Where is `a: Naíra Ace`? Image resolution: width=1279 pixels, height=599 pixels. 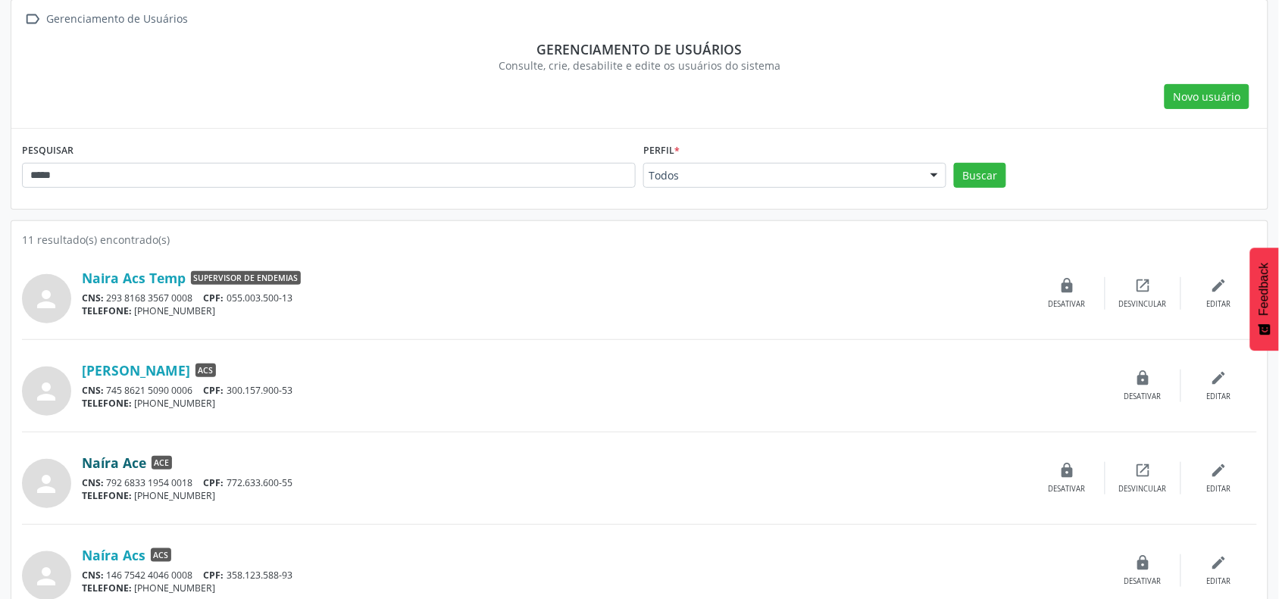
a: Naíra Ace is located at coordinates (114, 463).